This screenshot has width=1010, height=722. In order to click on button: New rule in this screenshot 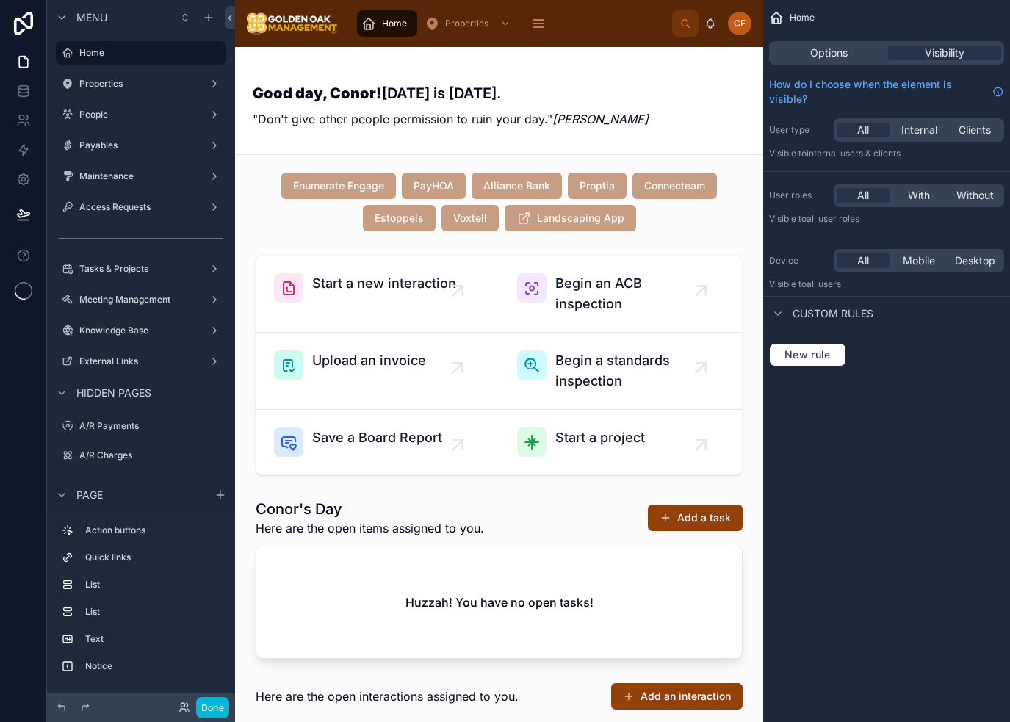, I will do `click(807, 355)`.